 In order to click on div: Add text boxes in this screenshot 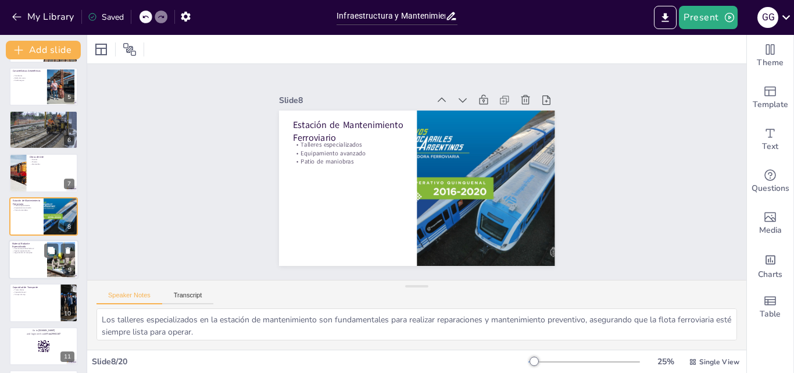, I will do `click(771, 140)`.